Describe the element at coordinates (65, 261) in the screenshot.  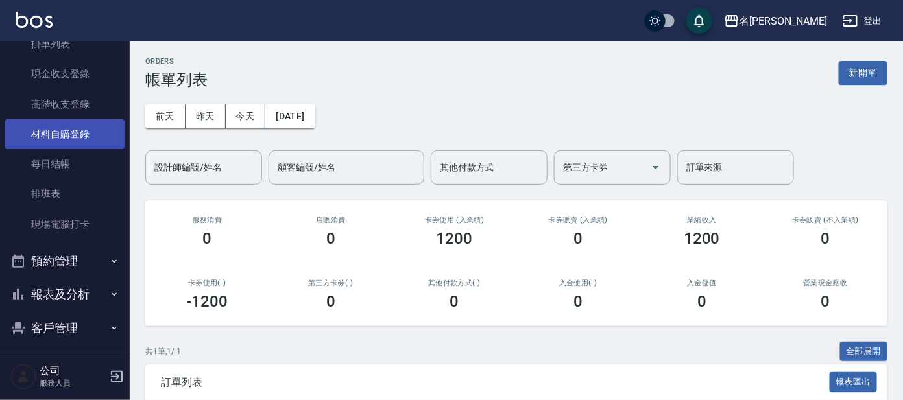
I see `button: 預約管理` at that location.